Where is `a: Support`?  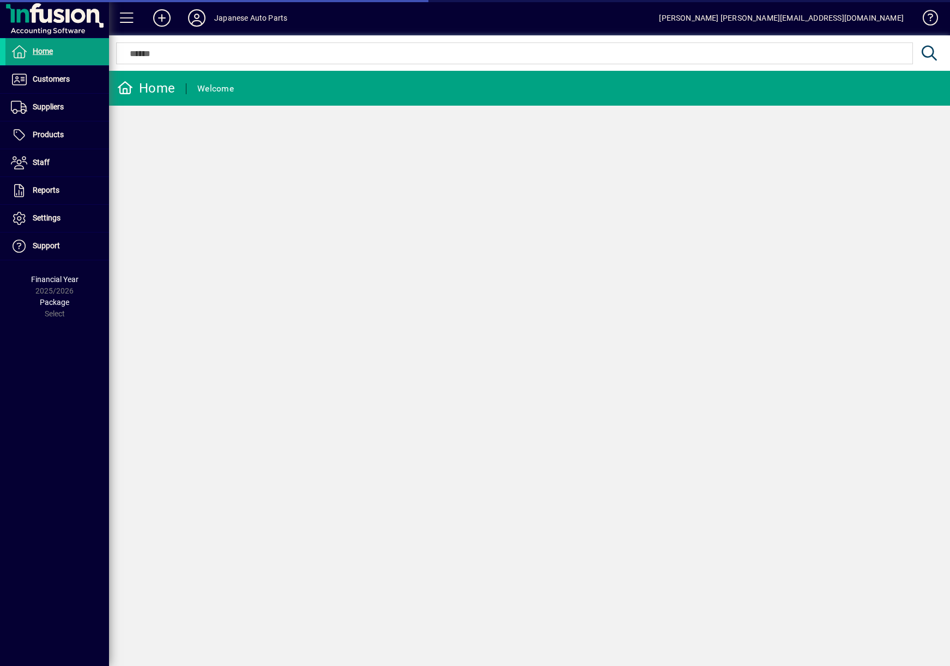
a: Support is located at coordinates (57, 246).